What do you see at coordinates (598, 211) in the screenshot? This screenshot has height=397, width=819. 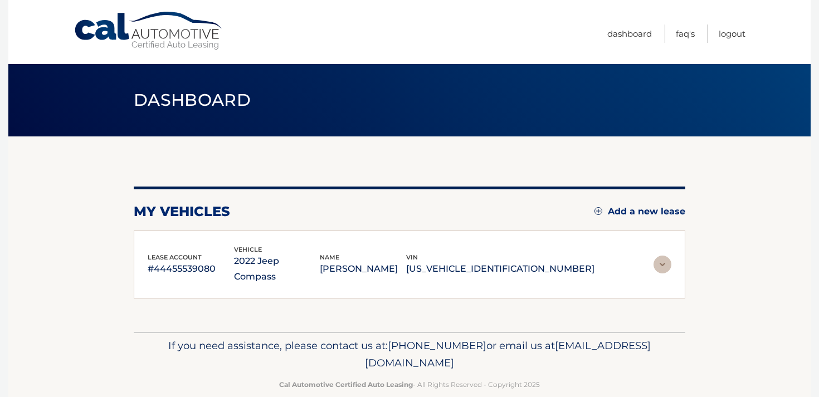 I see `img: add.svg` at bounding box center [598, 211].